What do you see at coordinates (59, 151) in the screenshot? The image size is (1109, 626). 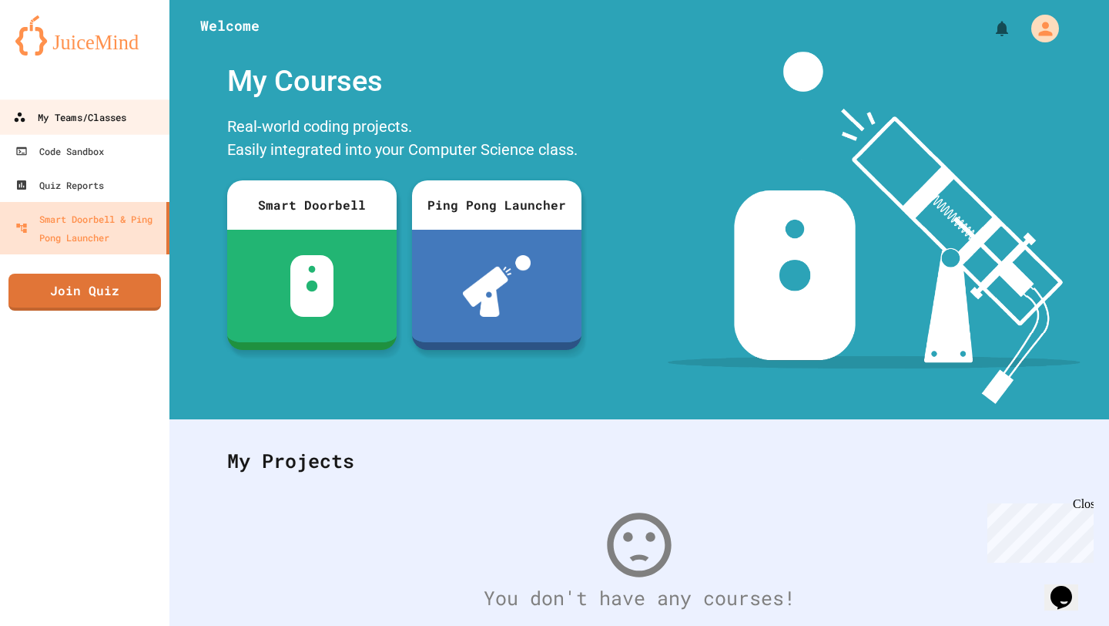 I see `div: Code Sandbox` at bounding box center [59, 151].